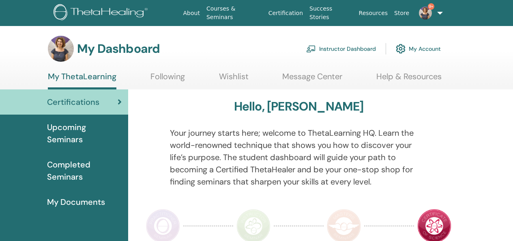  What do you see at coordinates (234, 79) in the screenshot?
I see `a: Wishlist` at bounding box center [234, 79].